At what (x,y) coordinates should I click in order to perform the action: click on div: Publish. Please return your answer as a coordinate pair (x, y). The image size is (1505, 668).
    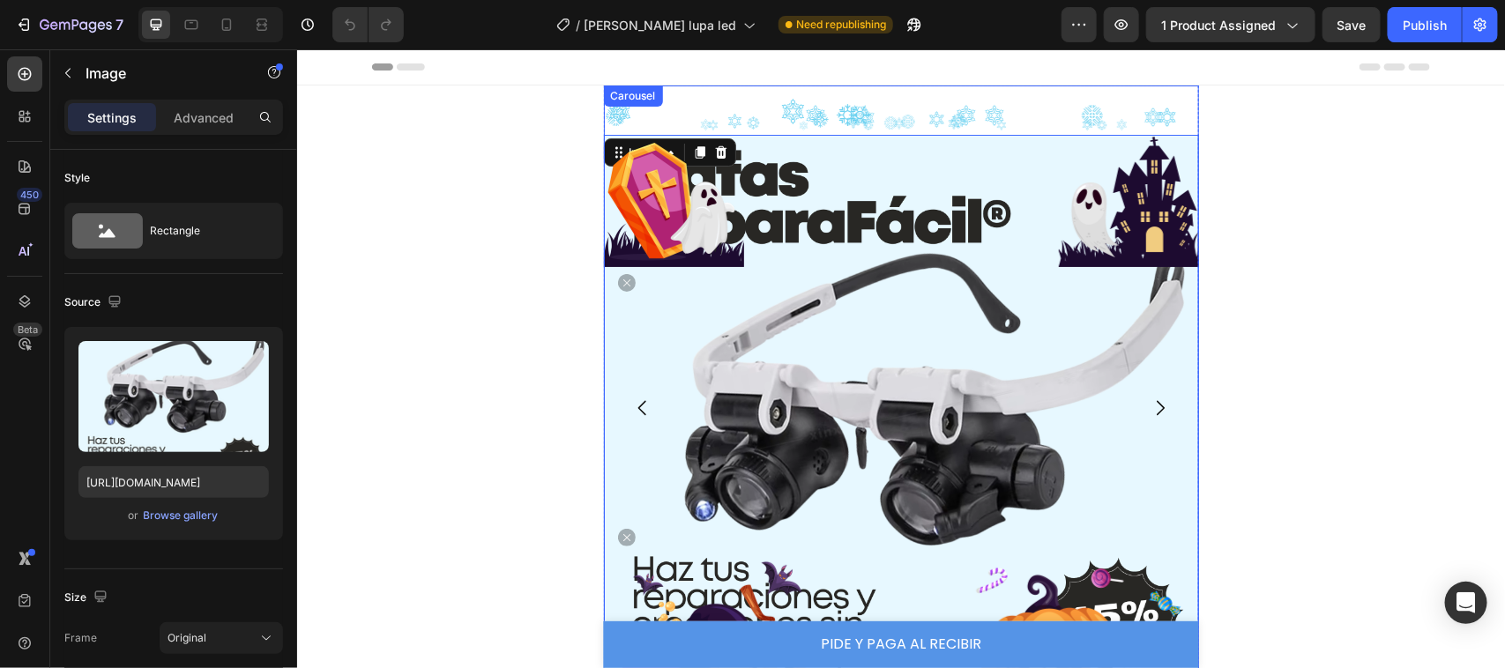
    Looking at the image, I should click on (1424, 25).